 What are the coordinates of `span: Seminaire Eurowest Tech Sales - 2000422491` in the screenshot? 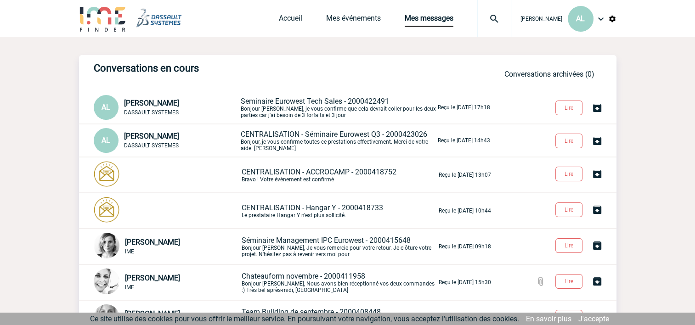 It's located at (315, 101).